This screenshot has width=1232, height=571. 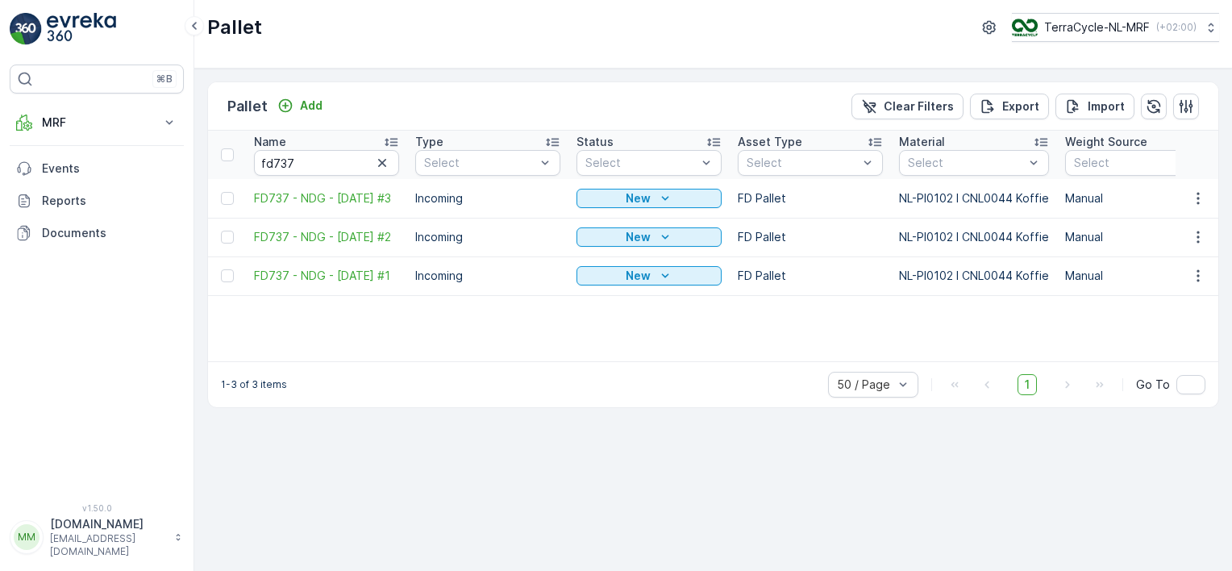 What do you see at coordinates (254, 385) in the screenshot?
I see `p: 1-3 of 3 items` at bounding box center [254, 385].